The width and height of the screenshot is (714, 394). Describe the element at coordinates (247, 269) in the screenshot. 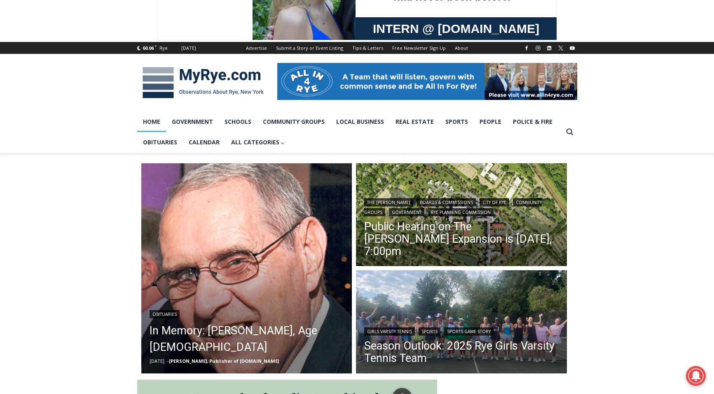

I see `a: Read More In Memory: Donald J. Demas, Age 90` at that location.